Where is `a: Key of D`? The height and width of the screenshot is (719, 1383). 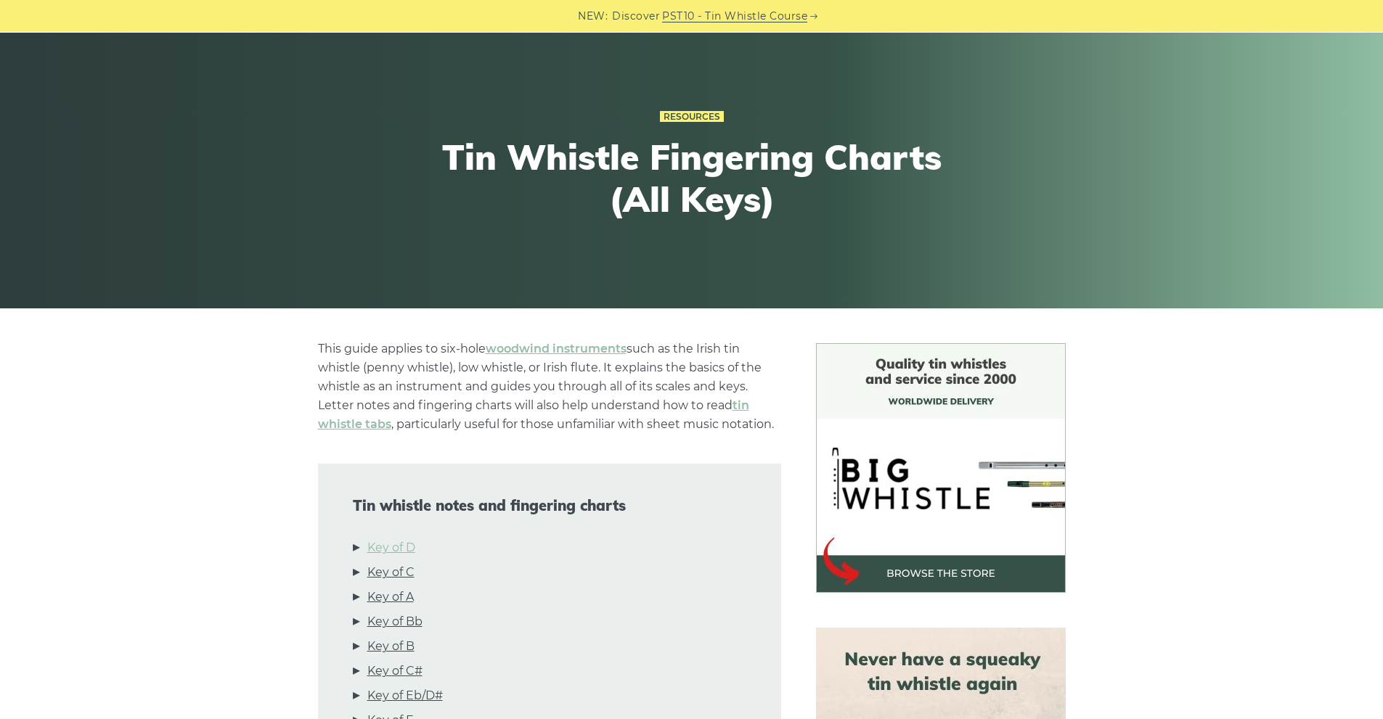
a: Key of D is located at coordinates (391, 548).